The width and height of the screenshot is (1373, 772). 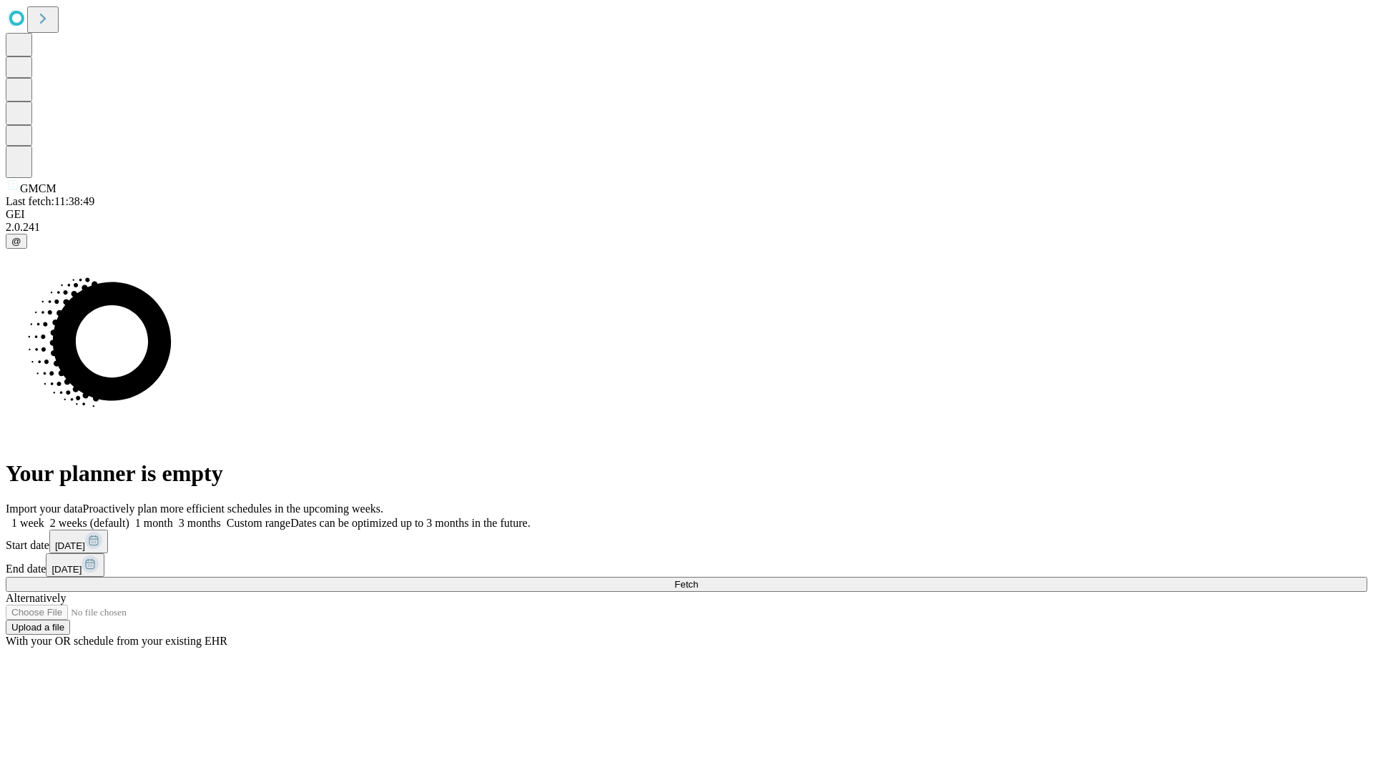 What do you see at coordinates (89, 523) in the screenshot?
I see `span: 2 weeks (default)` at bounding box center [89, 523].